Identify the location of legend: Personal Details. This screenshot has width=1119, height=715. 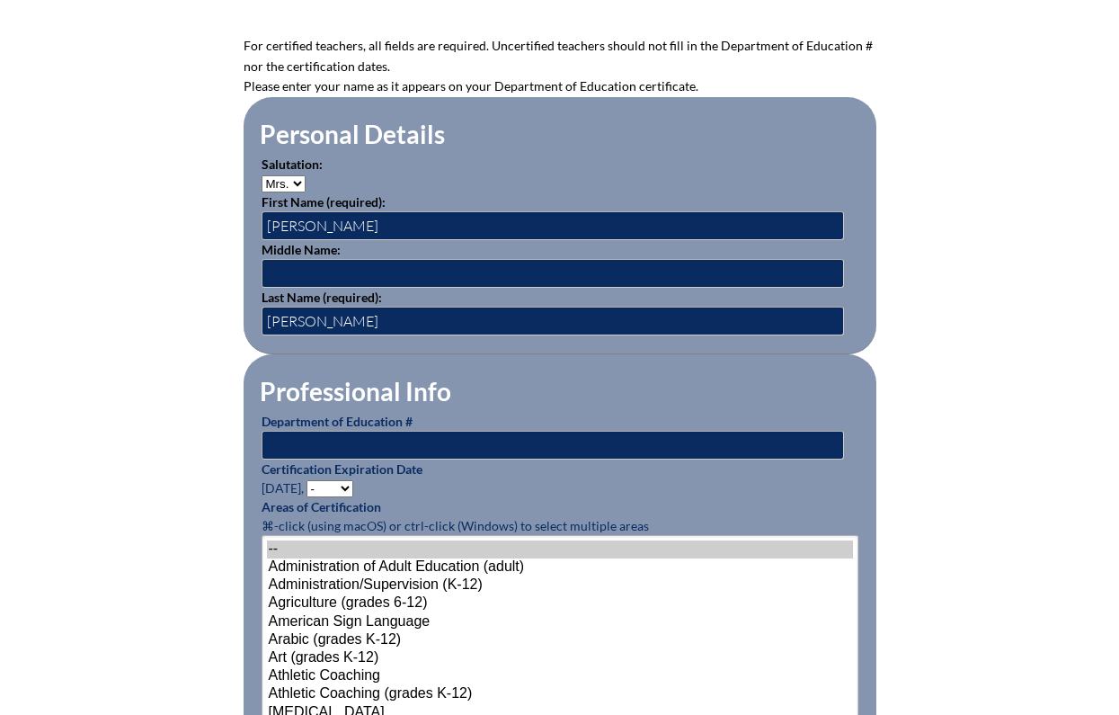
(352, 134).